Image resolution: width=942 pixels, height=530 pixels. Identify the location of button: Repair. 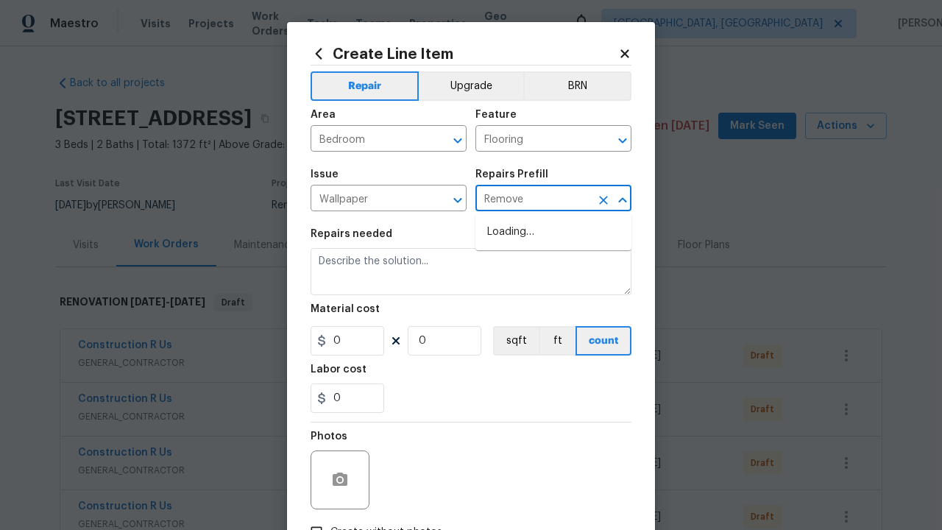
(364, 86).